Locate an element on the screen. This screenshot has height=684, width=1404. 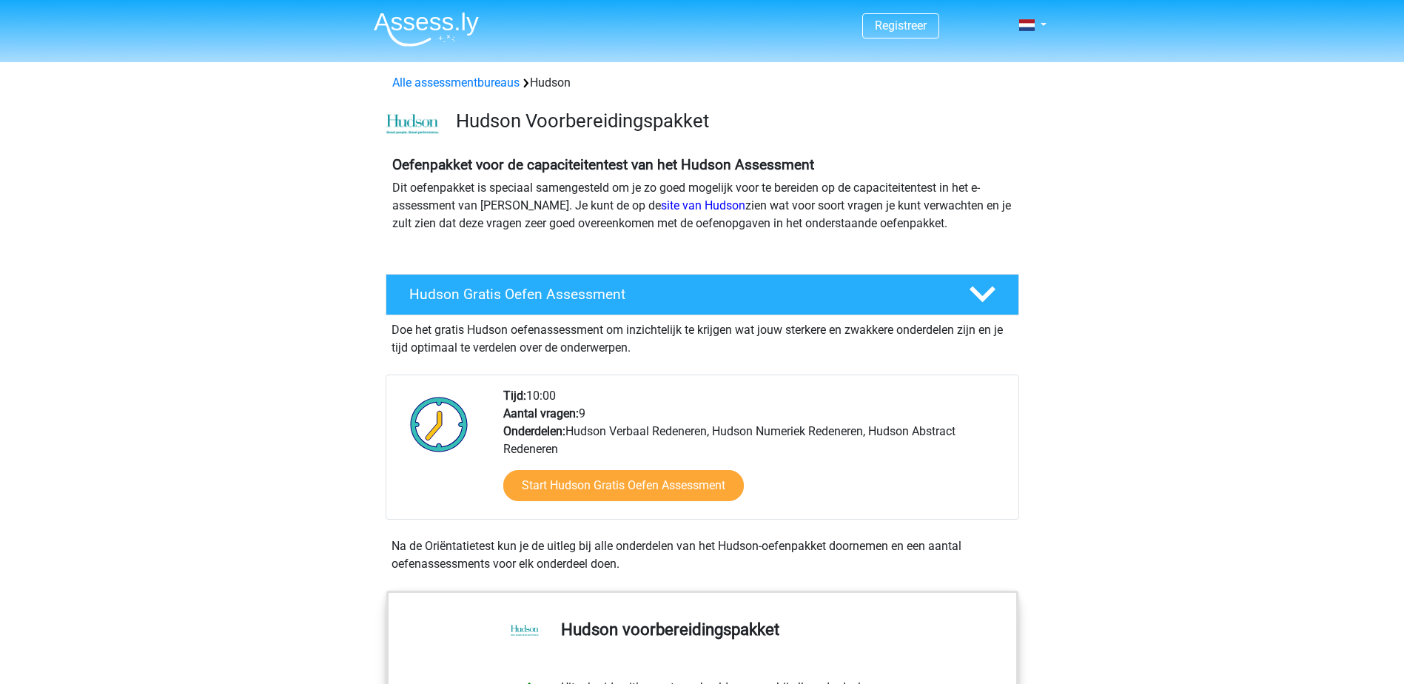
a: Start Hudson Gratis Oefen Assessment is located at coordinates (623, 486).